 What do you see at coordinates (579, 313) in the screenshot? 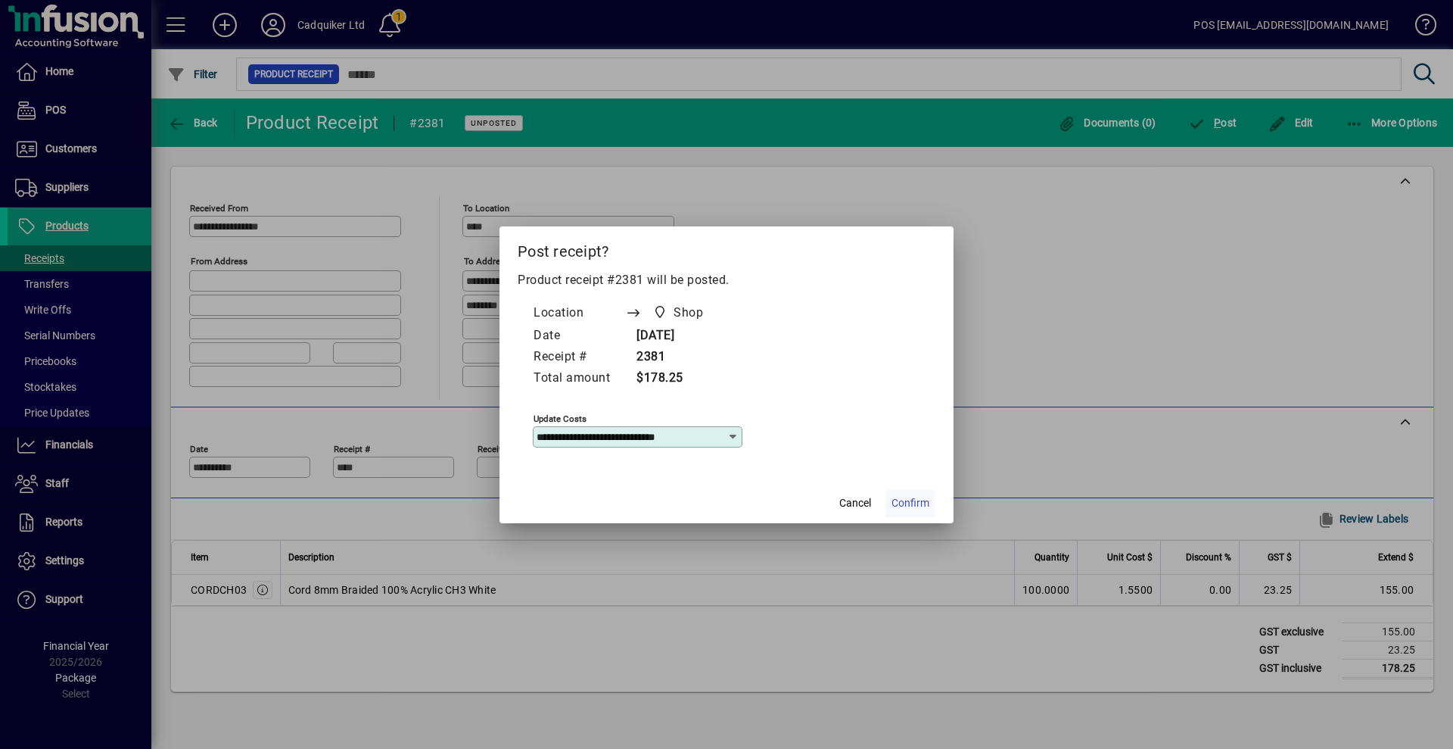
I see `td: Location` at bounding box center [579, 313].